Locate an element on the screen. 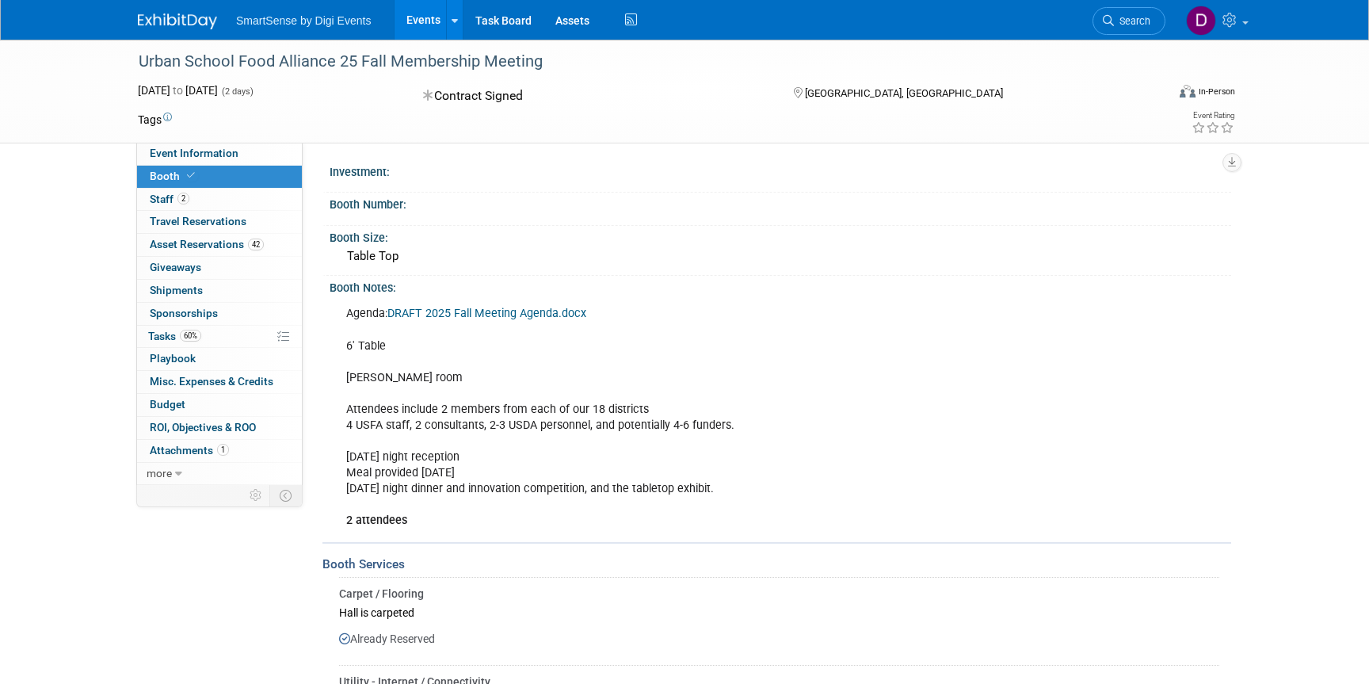  div: Booth Notes: is located at coordinates (780, 285).